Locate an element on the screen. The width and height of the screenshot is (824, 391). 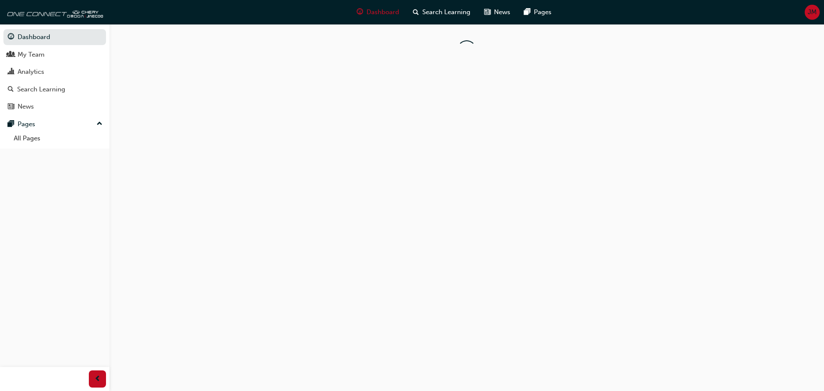
span: Search Learning is located at coordinates (446, 12).